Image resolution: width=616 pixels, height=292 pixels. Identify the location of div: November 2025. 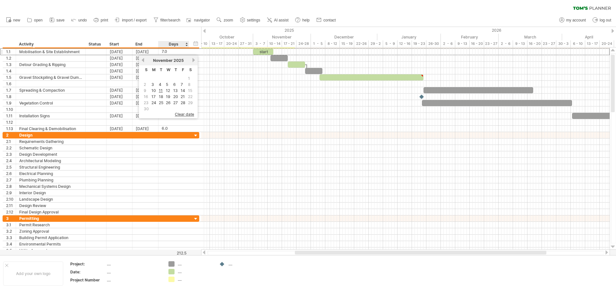
(282, 37).